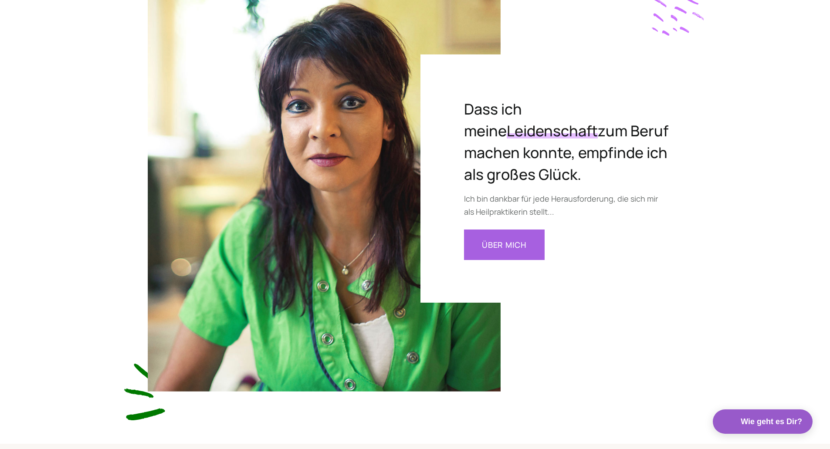  I want to click on button: Wie geht es Dir?, so click(762, 422).